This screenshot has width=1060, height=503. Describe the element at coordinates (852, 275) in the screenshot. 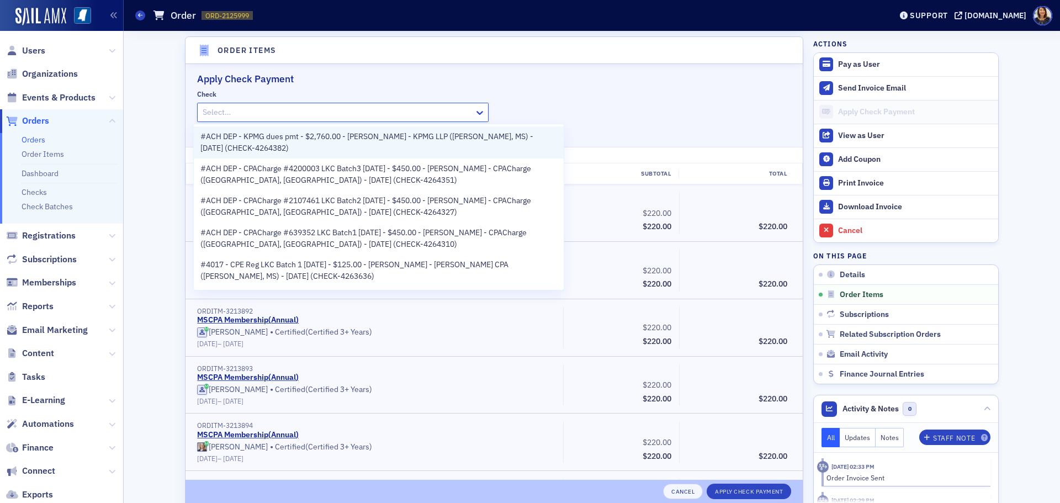

I see `span: Details` at that location.